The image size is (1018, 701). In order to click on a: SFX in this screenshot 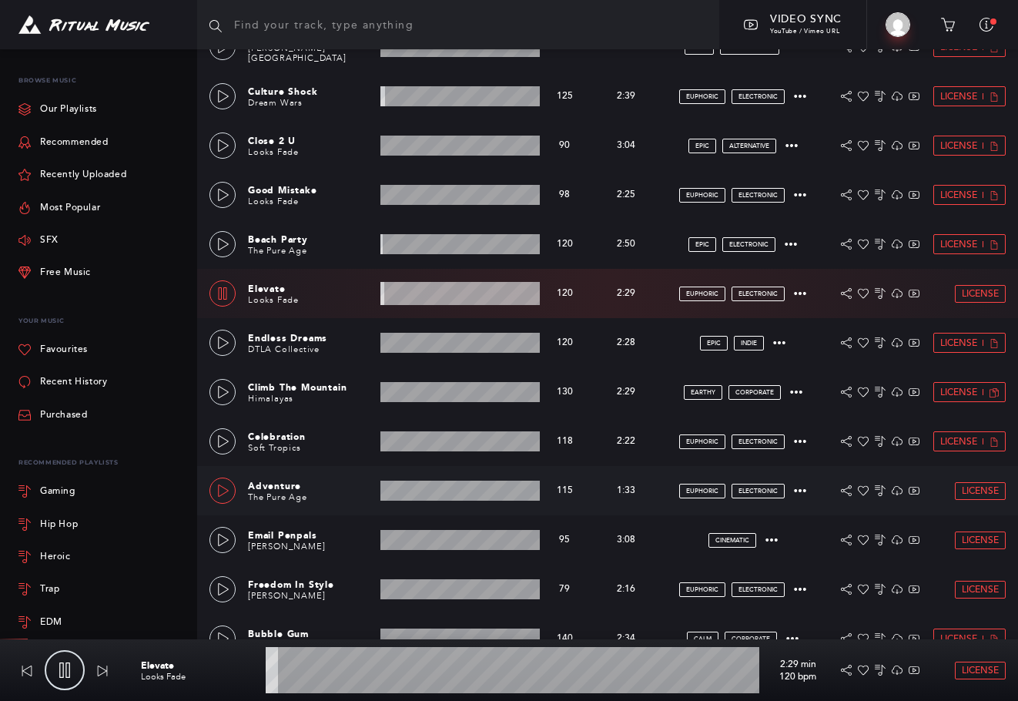, I will do `click(39, 240)`.